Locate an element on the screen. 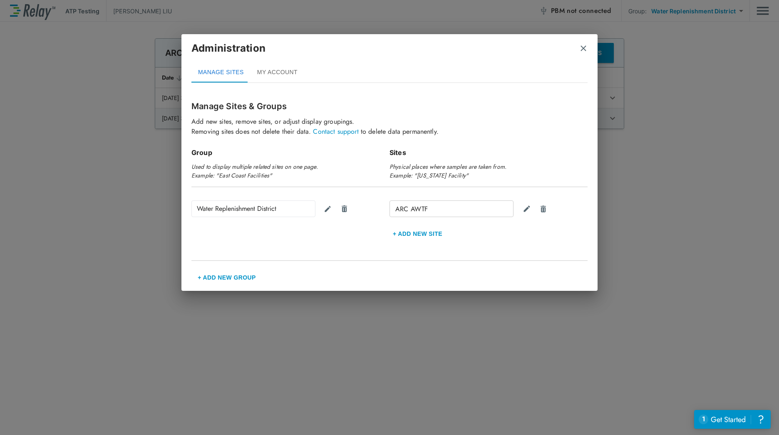 Image resolution: width=779 pixels, height=435 pixels. button: close is located at coordinates (584, 48).